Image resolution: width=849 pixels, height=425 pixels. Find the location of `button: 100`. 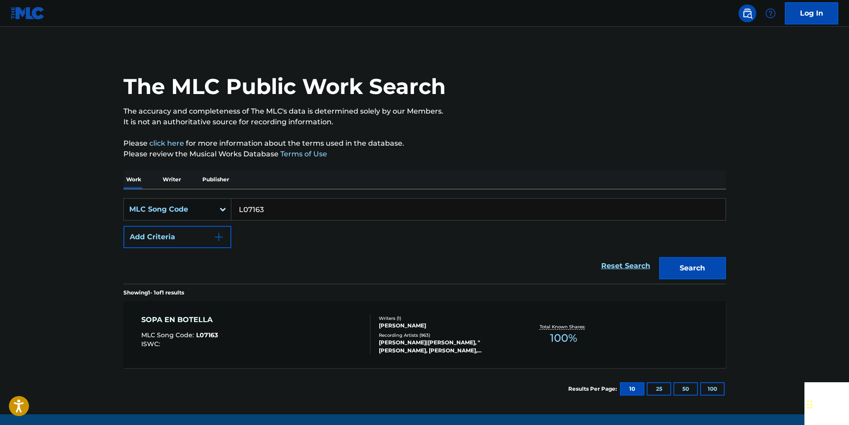

button: 100 is located at coordinates (712, 389).